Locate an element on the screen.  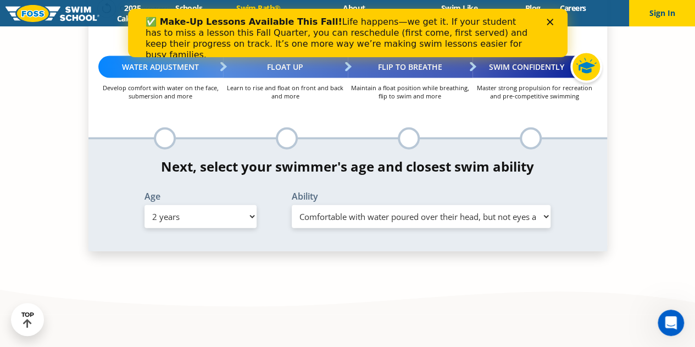
div: Flip to Breathe is located at coordinates (410, 67).